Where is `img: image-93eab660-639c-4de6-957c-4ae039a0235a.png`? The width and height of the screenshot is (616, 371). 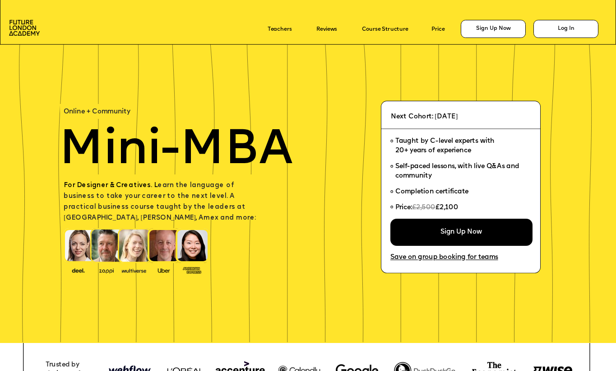 img: image-93eab660-639c-4de6-957c-4ae039a0235a.png is located at coordinates (192, 270).